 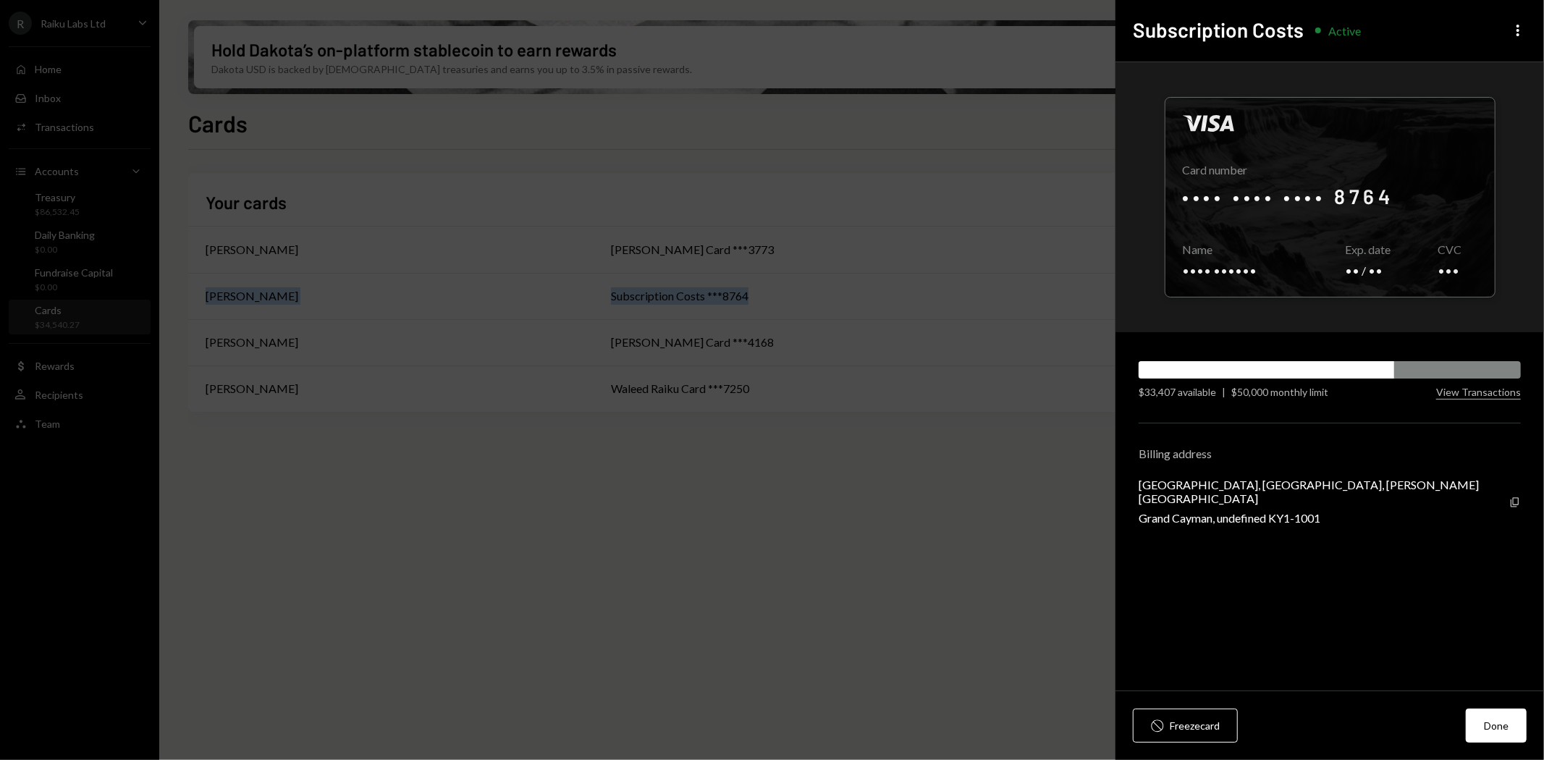 I want to click on h2: Subscription Costs, so click(x=1218, y=30).